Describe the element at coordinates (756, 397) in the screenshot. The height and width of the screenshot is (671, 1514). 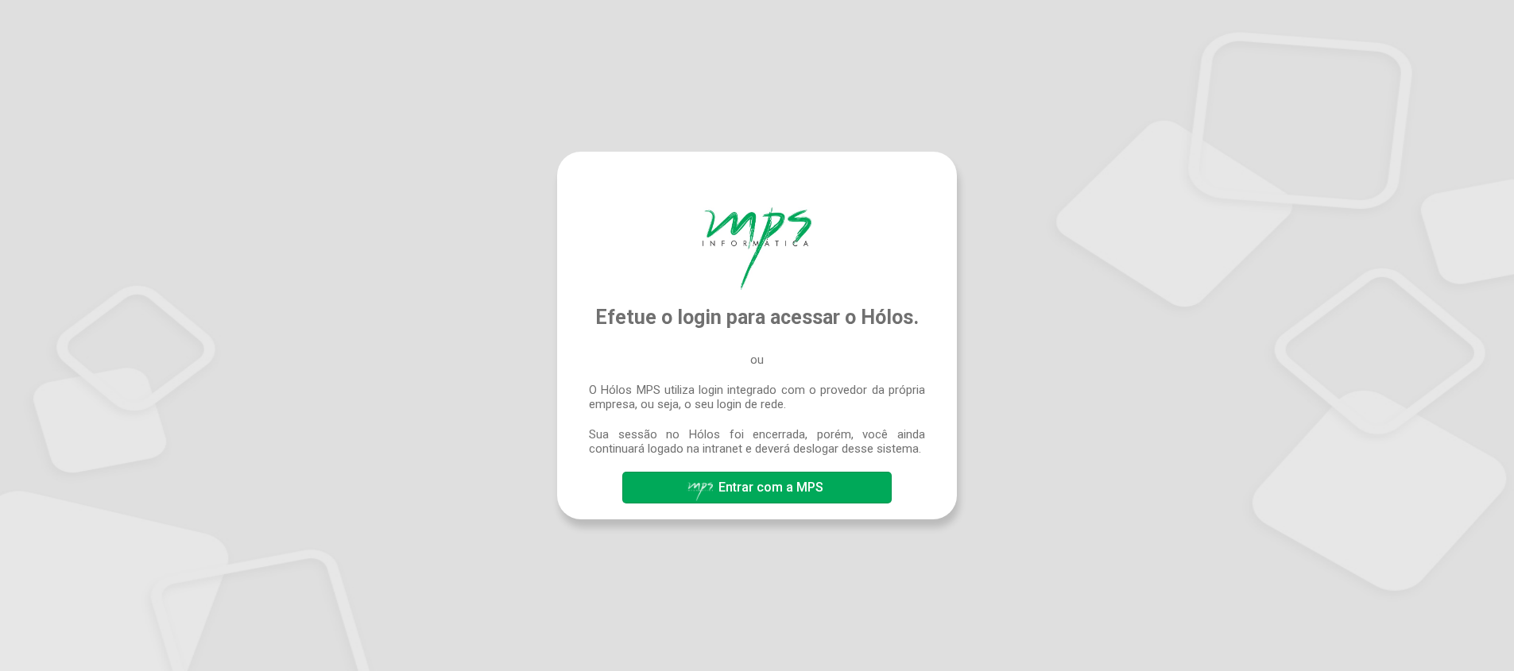
I see `span: O Hólos MPS utiliza login integrado com o provedor da própria empresa, ou seja, o seu login de rede.` at that location.